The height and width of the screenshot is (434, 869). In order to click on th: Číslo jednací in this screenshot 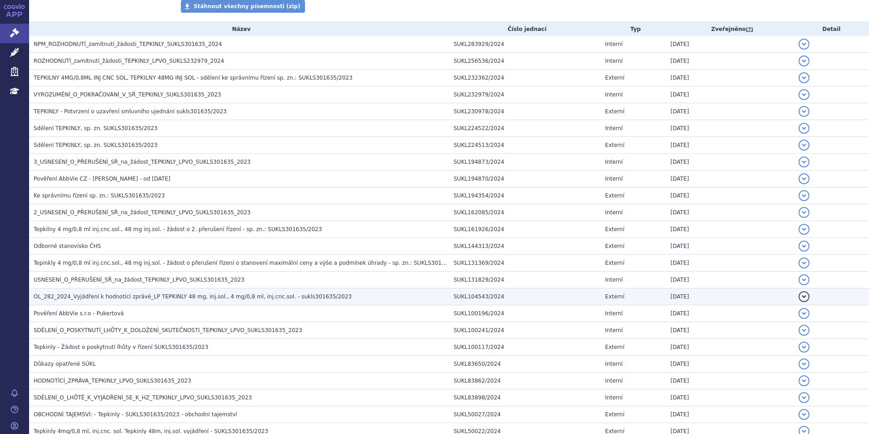, I will do `click(525, 29)`.